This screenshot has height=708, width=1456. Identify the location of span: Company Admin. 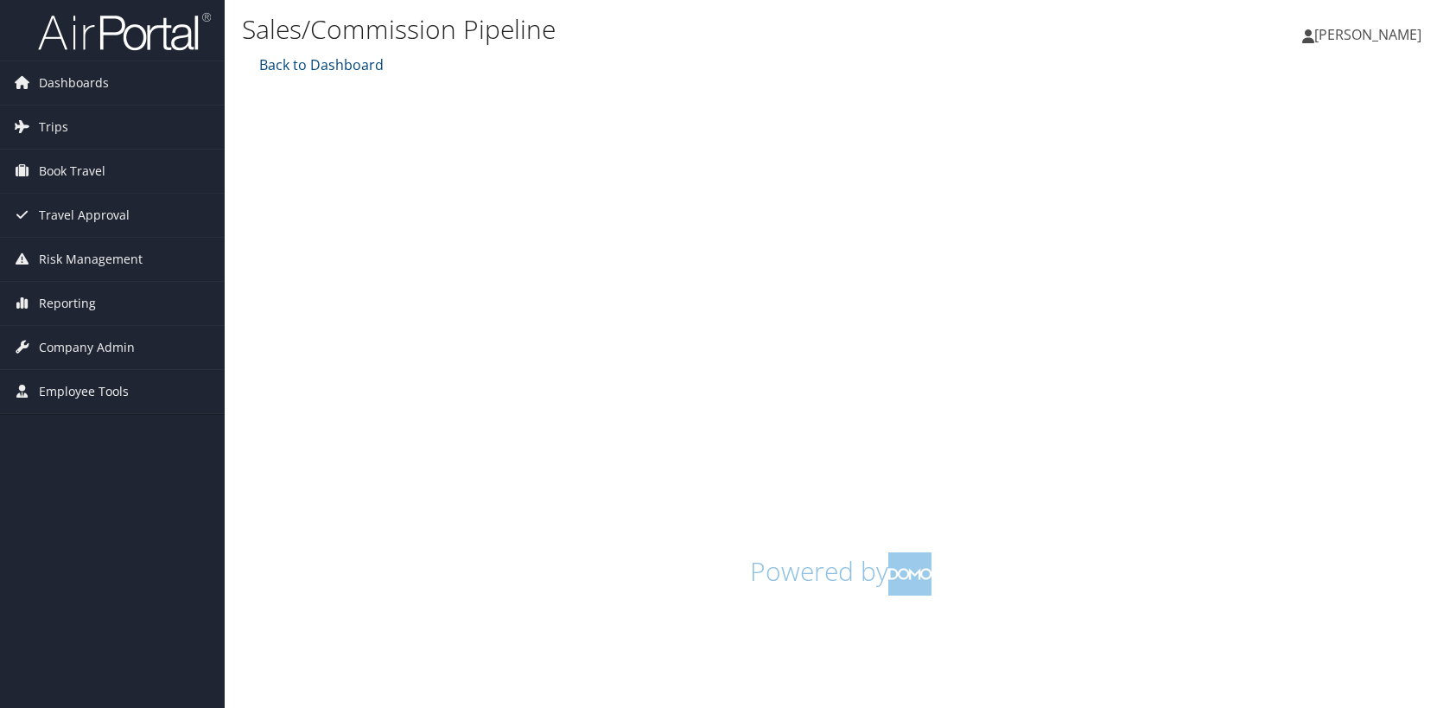
(86, 347).